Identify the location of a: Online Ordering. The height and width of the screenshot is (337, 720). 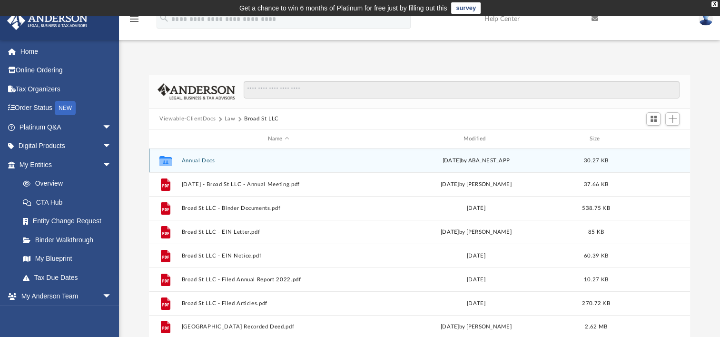
(66, 70).